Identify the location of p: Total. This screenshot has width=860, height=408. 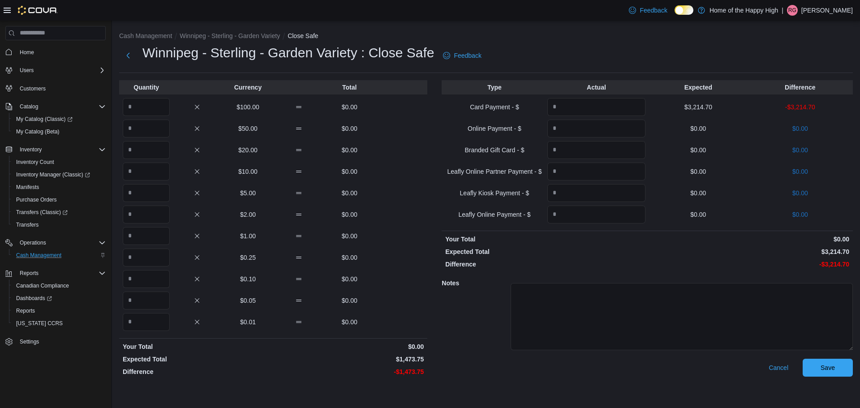
(349, 87).